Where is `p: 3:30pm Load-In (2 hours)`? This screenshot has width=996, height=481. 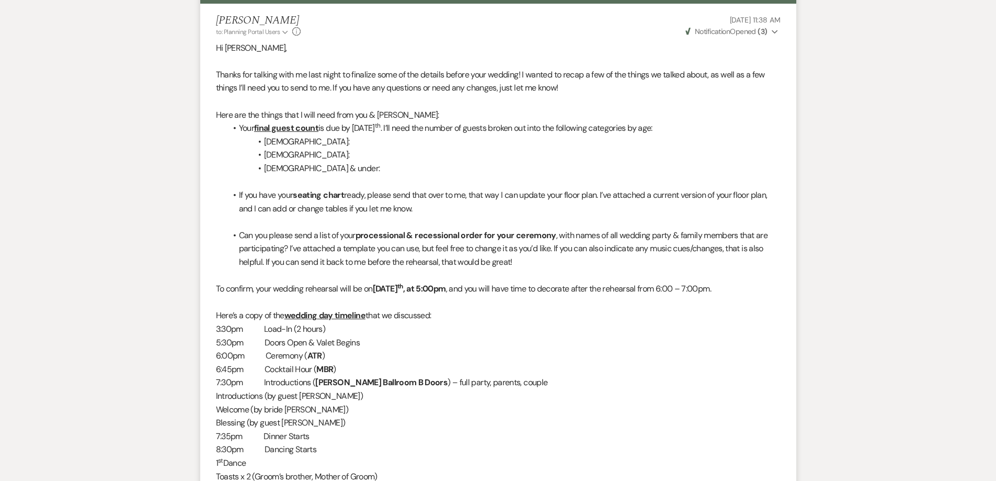 p: 3:30pm Load-In (2 hours) is located at coordinates (498, 329).